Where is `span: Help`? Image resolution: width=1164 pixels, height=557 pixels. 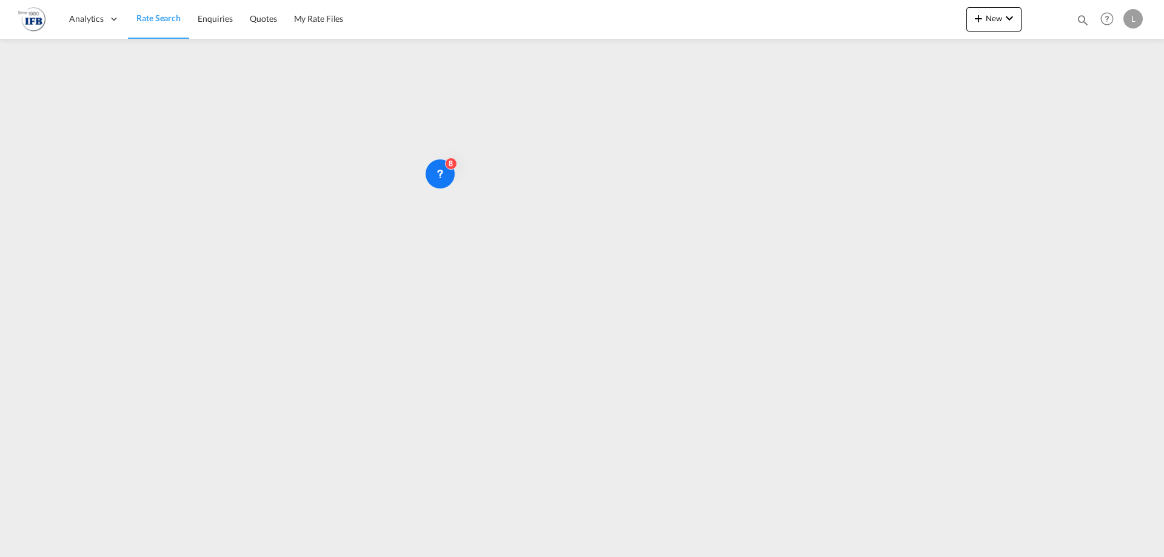
span: Help is located at coordinates (1107, 19).